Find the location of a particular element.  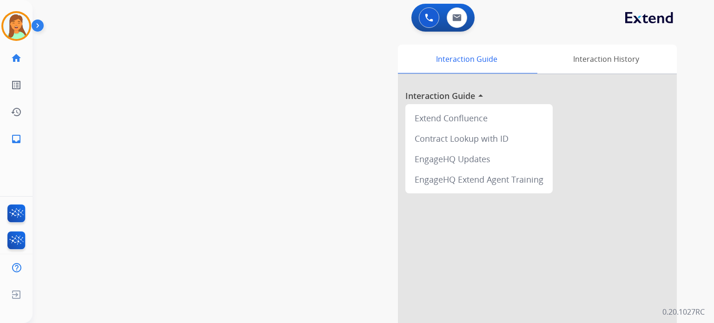

p: 0.20.1027RC is located at coordinates (683, 312).